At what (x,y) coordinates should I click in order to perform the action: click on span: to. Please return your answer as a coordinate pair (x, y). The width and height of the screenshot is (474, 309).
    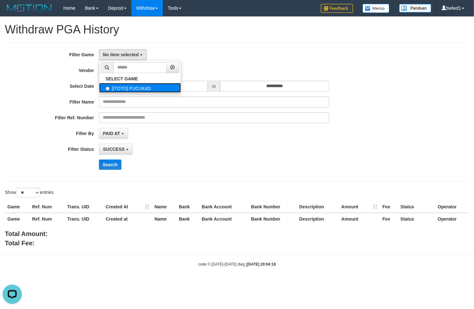
    Looking at the image, I should click on (214, 86).